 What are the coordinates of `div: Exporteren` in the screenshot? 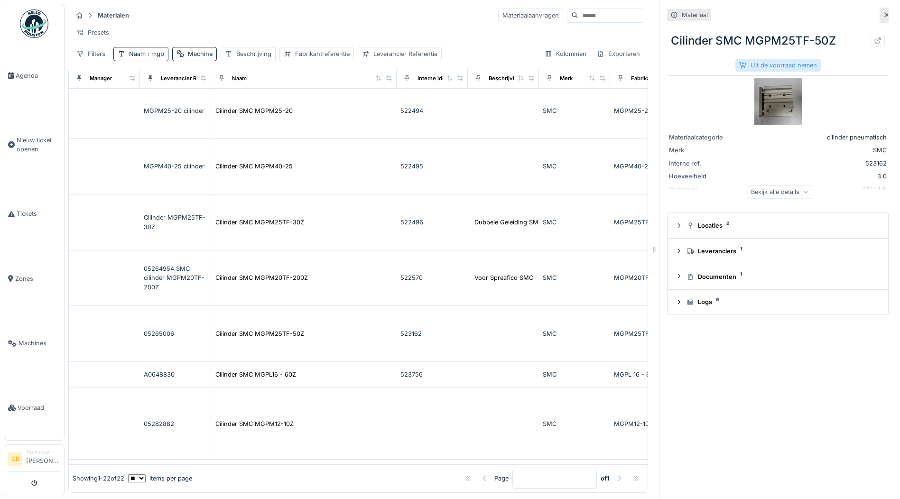 It's located at (619, 54).